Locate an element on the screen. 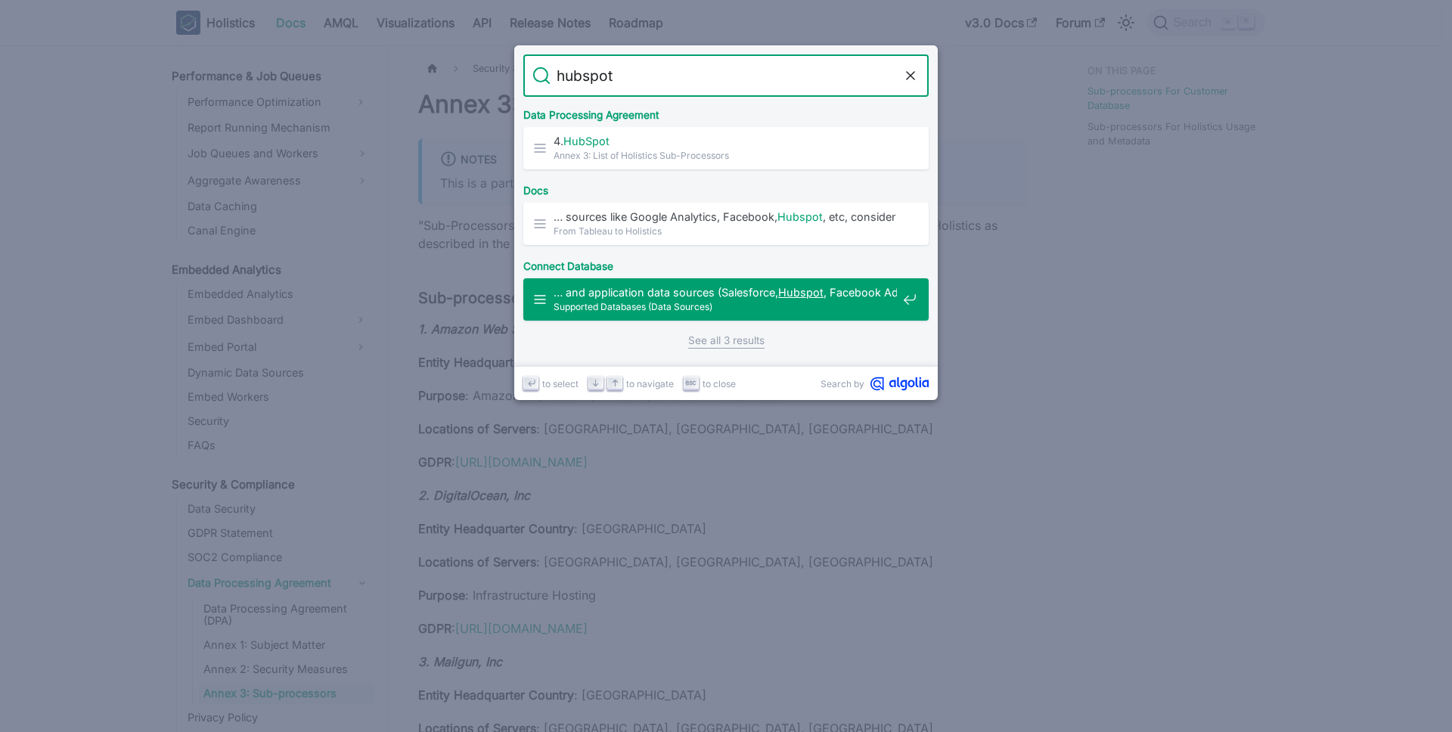 The width and height of the screenshot is (1452, 732). svg: Escape key is located at coordinates (691, 383).